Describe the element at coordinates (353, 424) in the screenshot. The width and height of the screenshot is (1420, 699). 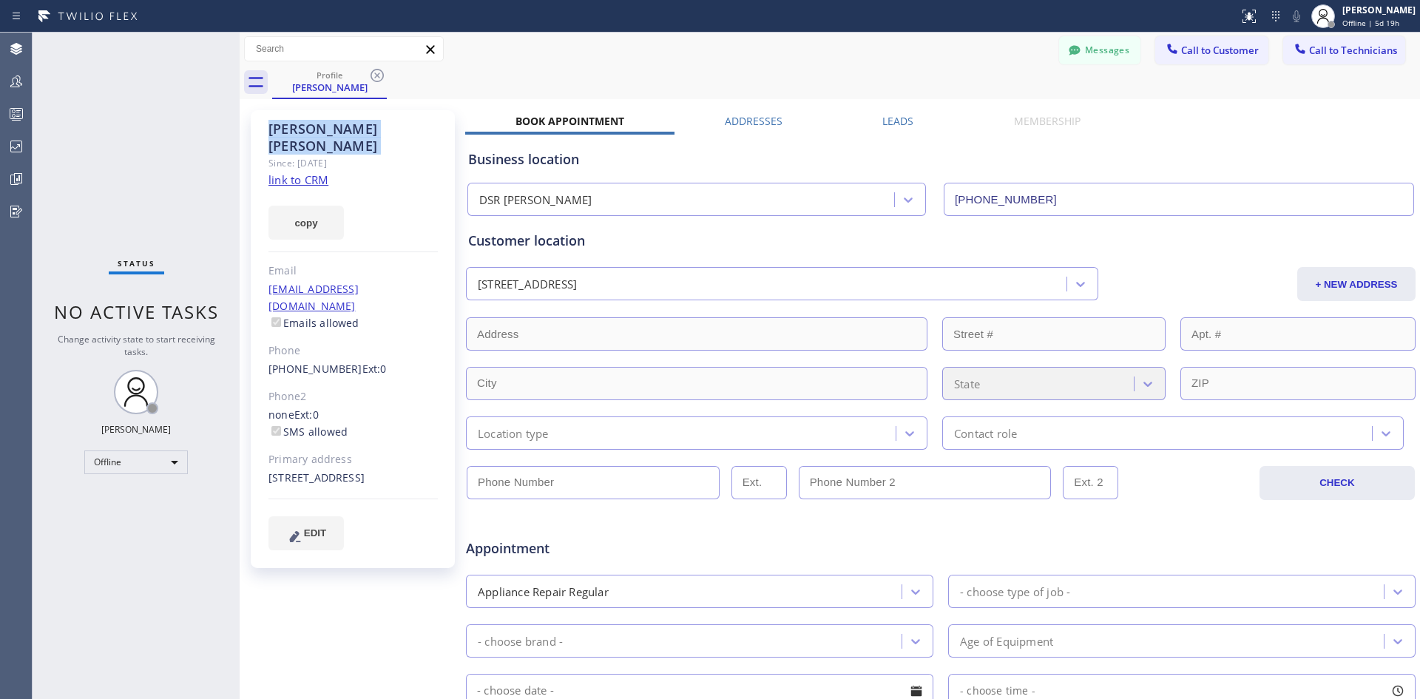
I see `div: none` at that location.